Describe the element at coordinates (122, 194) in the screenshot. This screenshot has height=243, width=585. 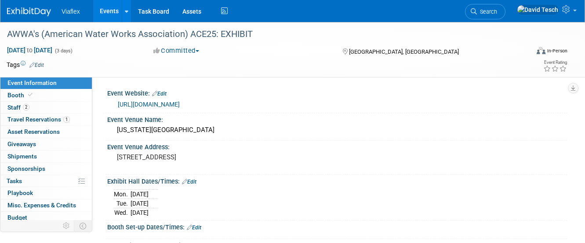
I see `td: Mon.` at that location.